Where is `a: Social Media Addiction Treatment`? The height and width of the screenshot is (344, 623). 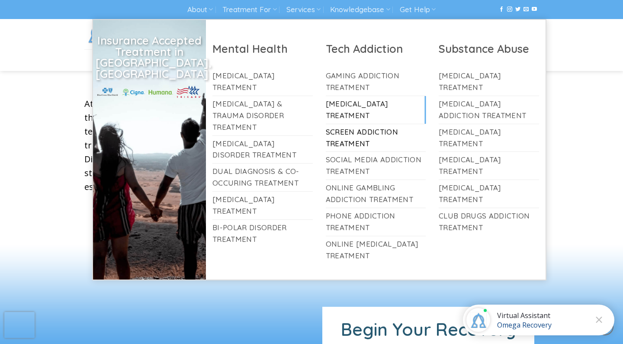
a: Social Media Addiction Treatment is located at coordinates (376, 166).